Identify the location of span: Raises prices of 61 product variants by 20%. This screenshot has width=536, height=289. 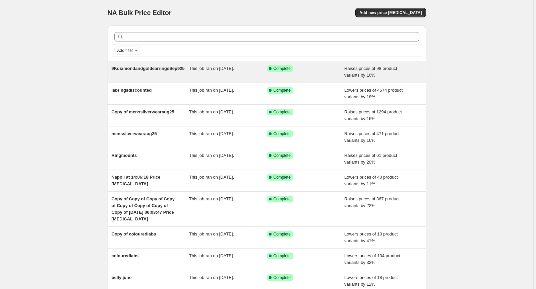
(371, 159).